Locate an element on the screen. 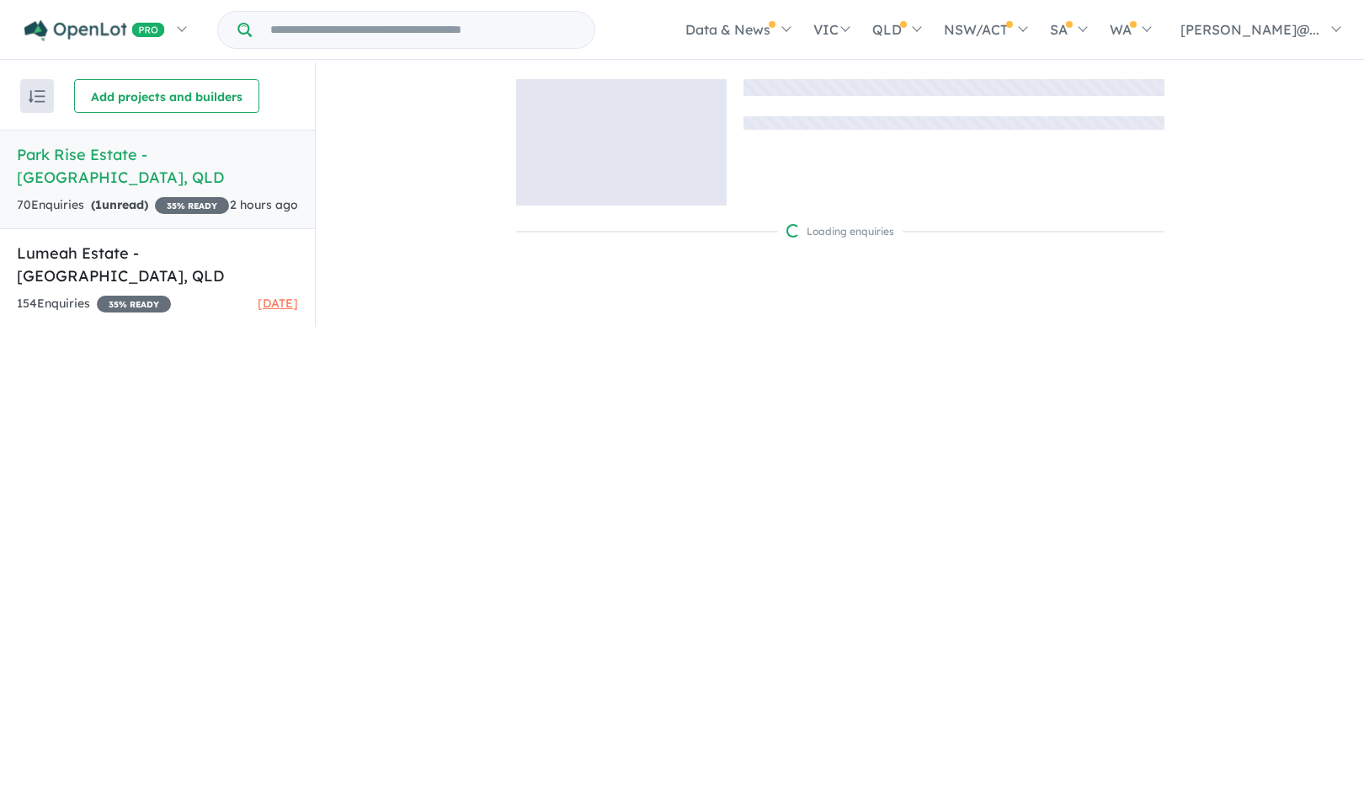 Image resolution: width=1364 pixels, height=796 pixels. div: Loading enquiries is located at coordinates (840, 232).